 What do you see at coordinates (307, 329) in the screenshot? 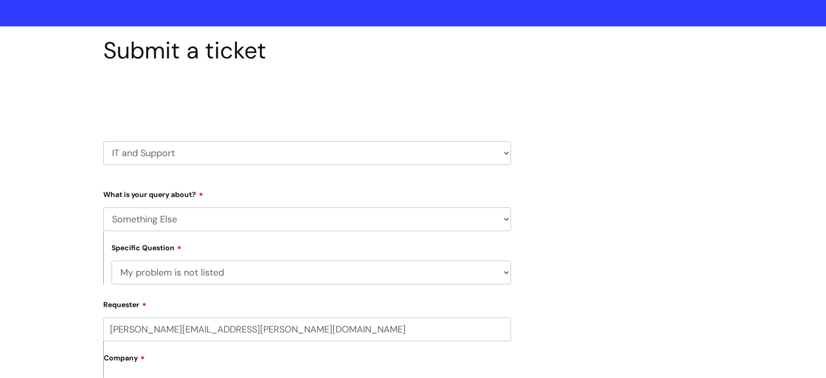
I see `input: Email` at bounding box center [307, 329].